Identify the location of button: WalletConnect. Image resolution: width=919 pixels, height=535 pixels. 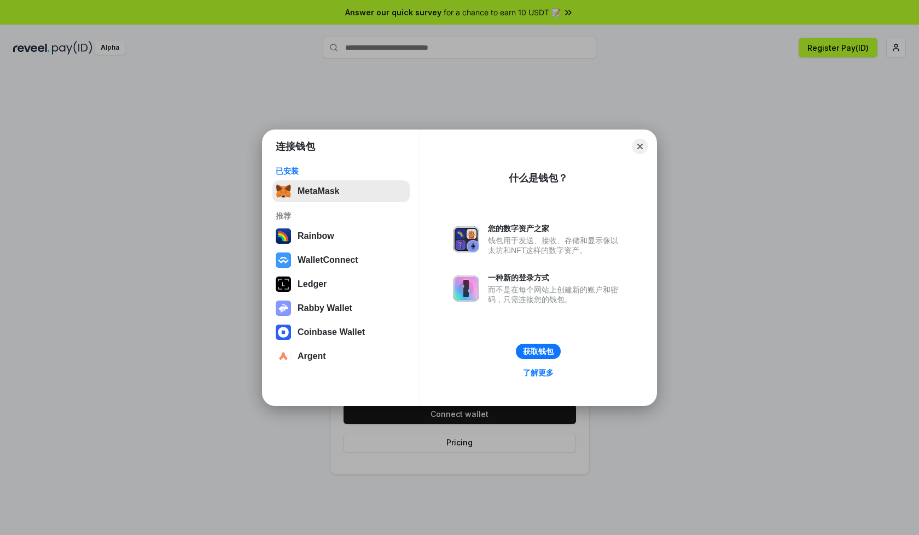
(341, 260).